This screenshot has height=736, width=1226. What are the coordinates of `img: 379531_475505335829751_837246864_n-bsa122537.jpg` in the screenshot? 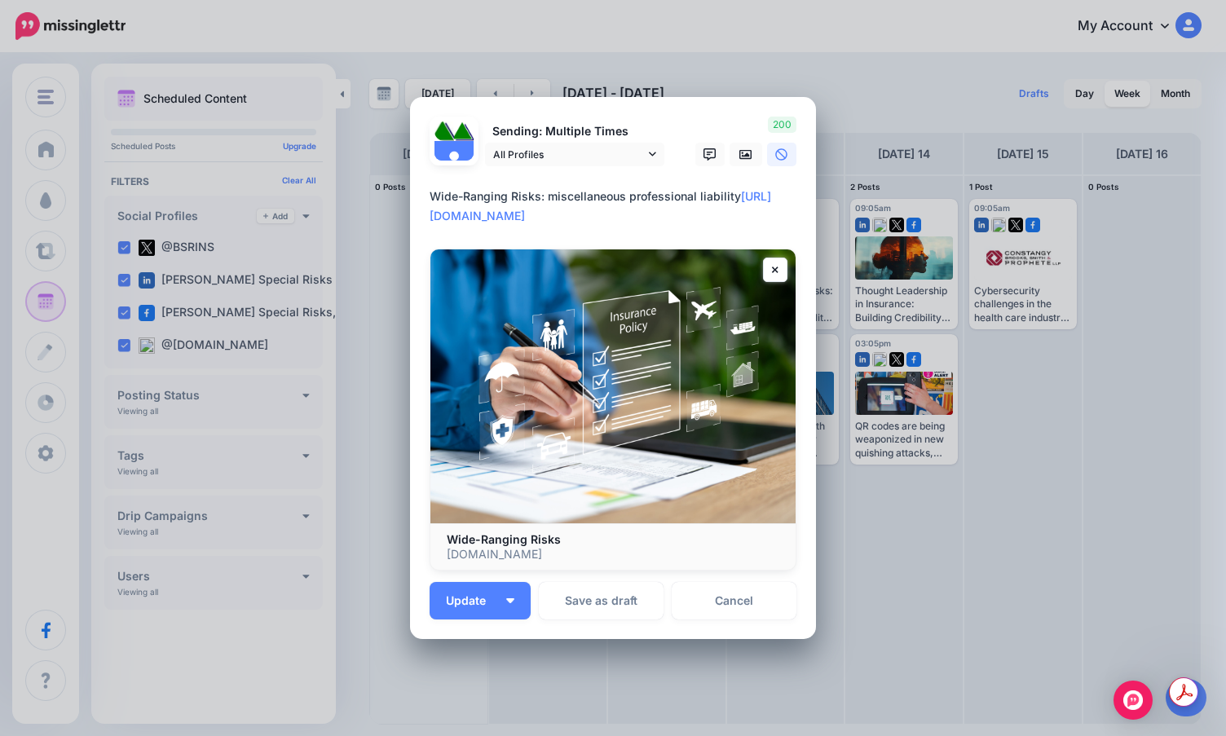 It's located at (444, 131).